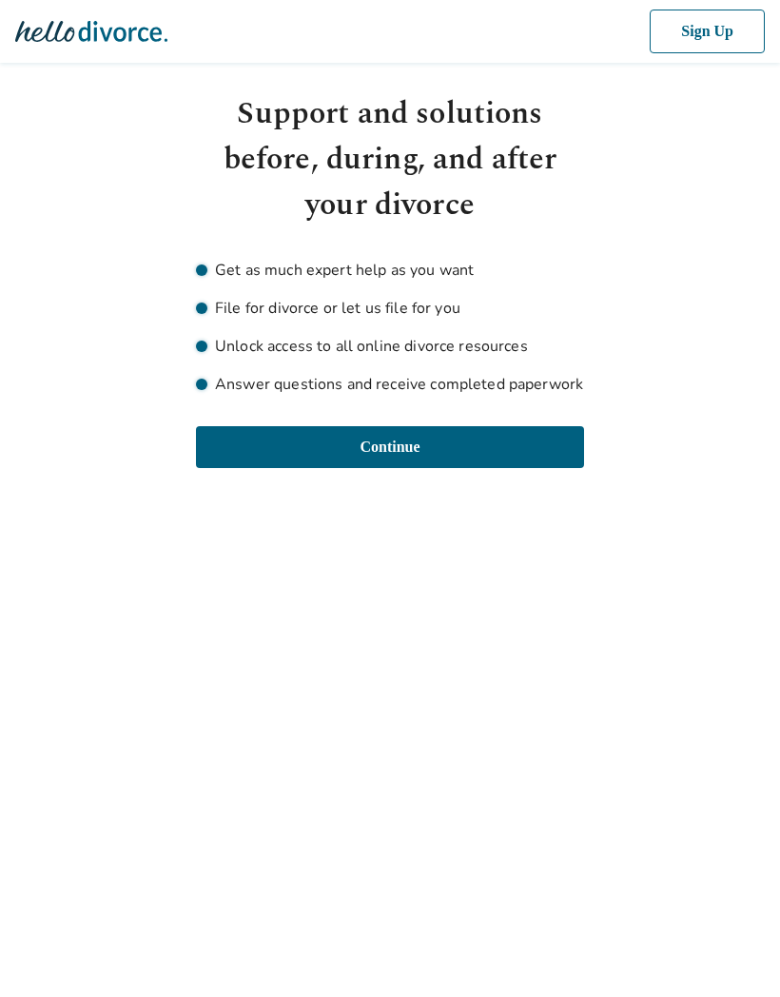 This screenshot has height=997, width=780. What do you see at coordinates (390, 384) in the screenshot?
I see `li: Answer questions and receive completed paperwork` at bounding box center [390, 384].